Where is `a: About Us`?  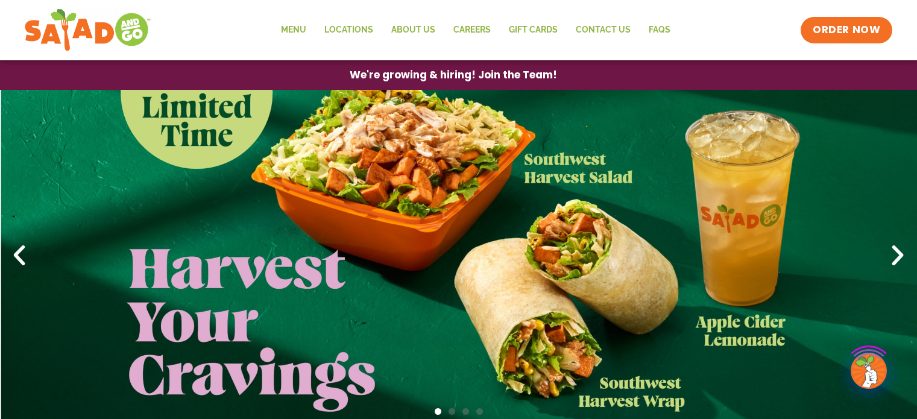 a: About Us is located at coordinates (413, 30).